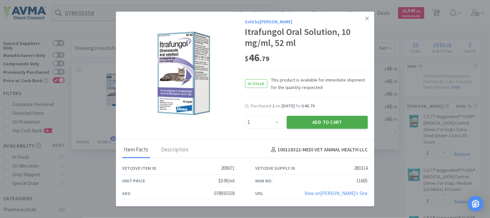  What do you see at coordinates (361, 168) in the screenshot?
I see `div: 283314` at bounding box center [361, 168].